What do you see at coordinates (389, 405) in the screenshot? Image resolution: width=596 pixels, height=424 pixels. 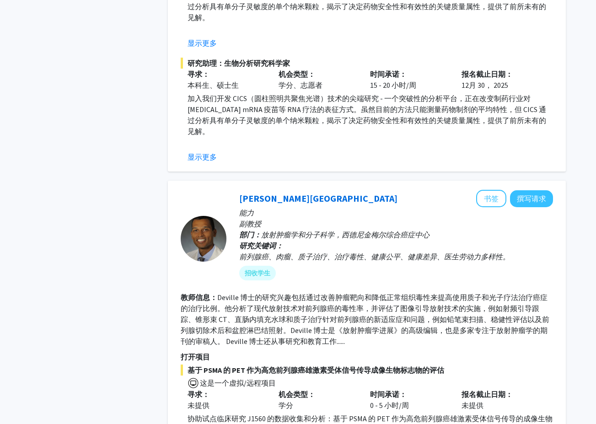 I see `font: 0 - 5 小时/周` at bounding box center [389, 405].